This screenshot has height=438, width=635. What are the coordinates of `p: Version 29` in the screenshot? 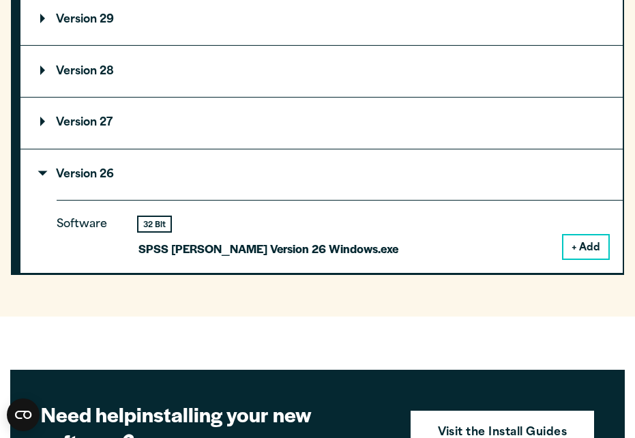 It's located at (77, 20).